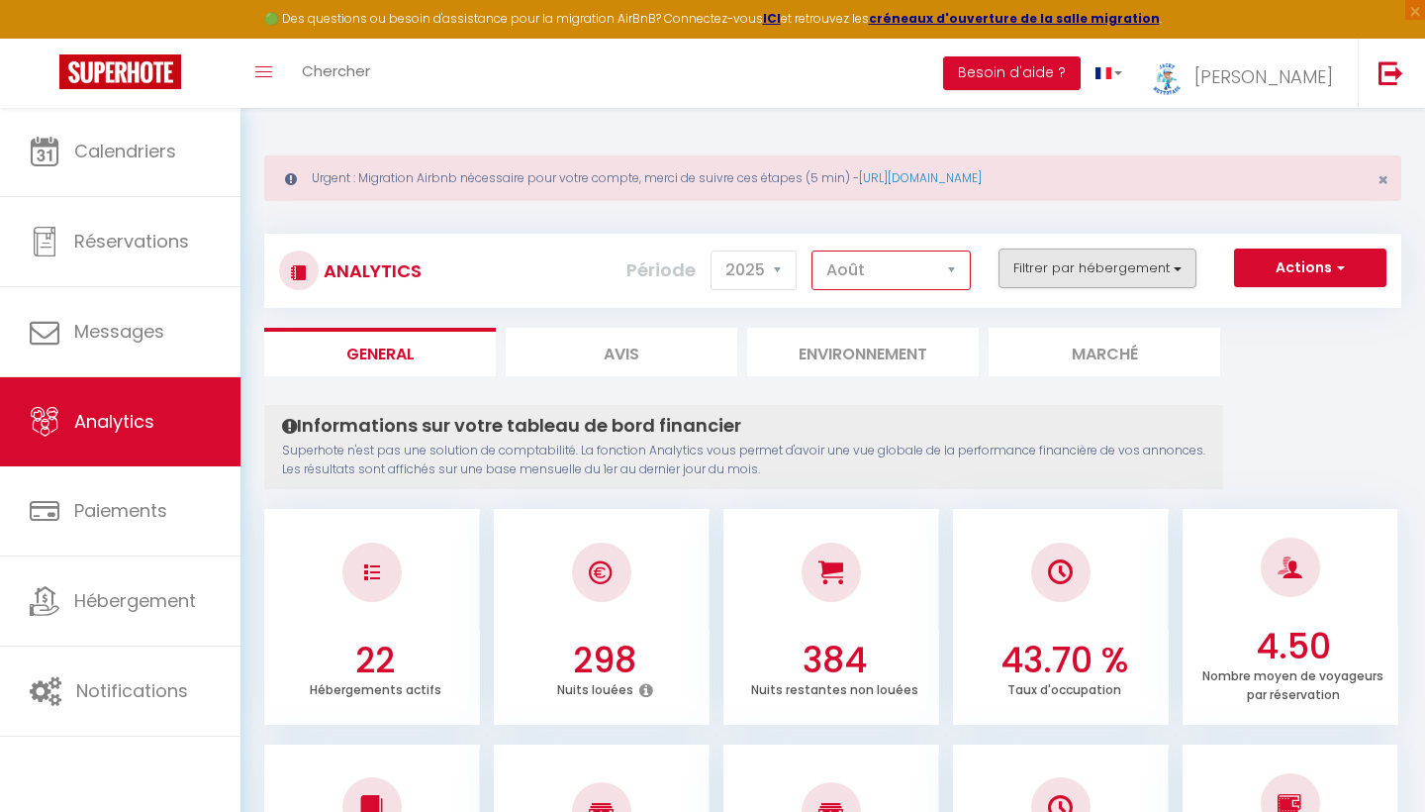  What do you see at coordinates (863, 351) in the screenshot?
I see `li: Environnement` at bounding box center [863, 351].